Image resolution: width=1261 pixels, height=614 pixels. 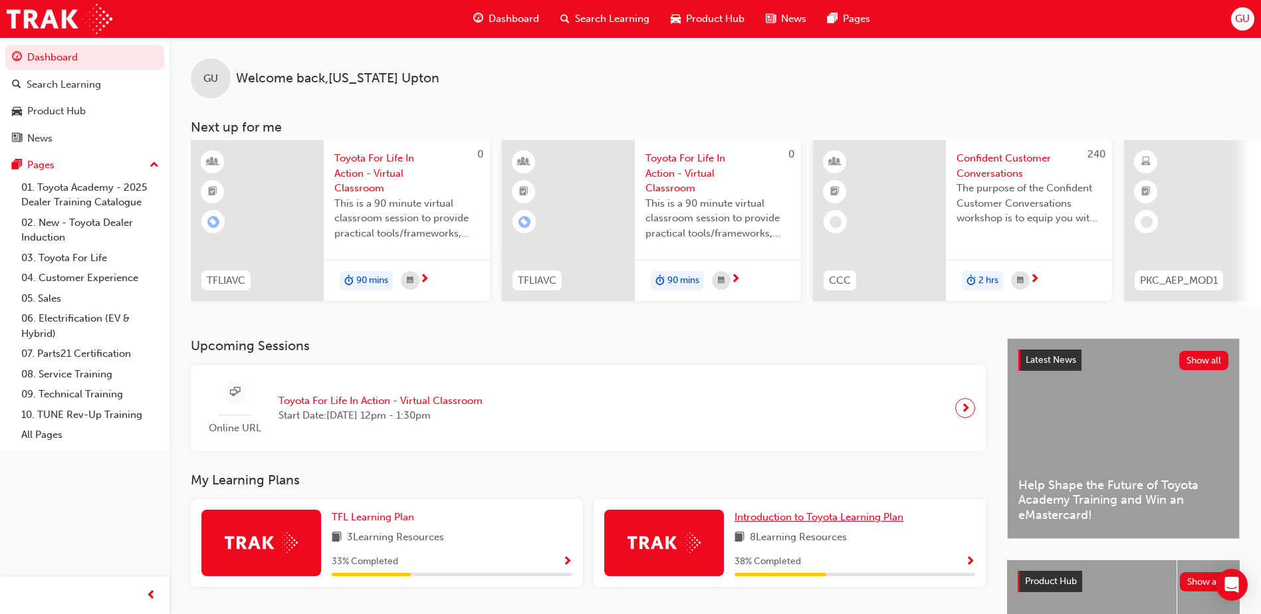 I want to click on a: news-iconNews, so click(x=786, y=19).